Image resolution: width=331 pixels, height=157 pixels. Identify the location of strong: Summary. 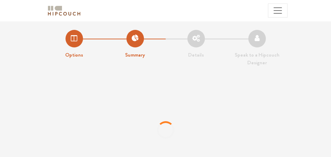
(135, 55).